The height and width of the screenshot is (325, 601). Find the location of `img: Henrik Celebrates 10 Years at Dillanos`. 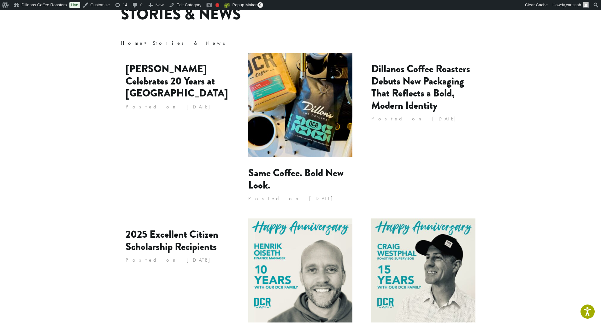

img: Henrik Celebrates 10 Years at Dillanos is located at coordinates (300, 270).